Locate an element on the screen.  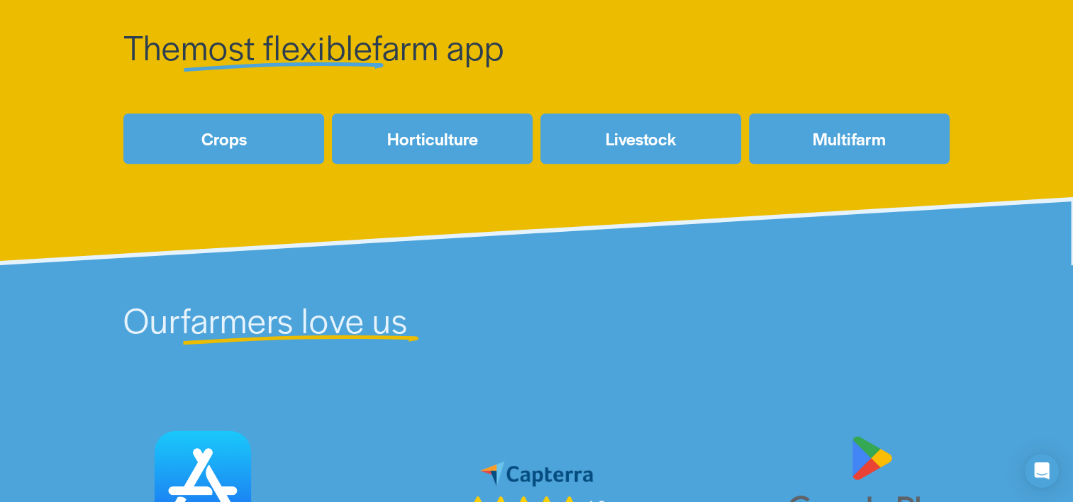
span: farmers love us is located at coordinates (294, 319).